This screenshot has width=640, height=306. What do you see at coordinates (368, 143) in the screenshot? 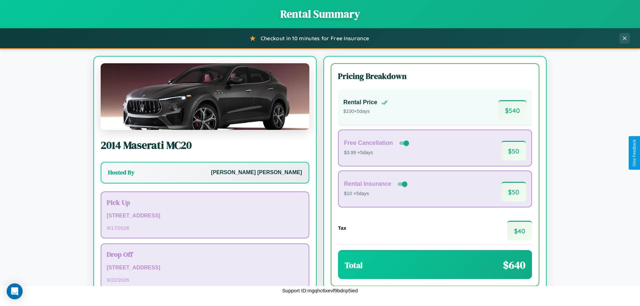
I see `h4: Free Cancellation` at bounding box center [368, 143].